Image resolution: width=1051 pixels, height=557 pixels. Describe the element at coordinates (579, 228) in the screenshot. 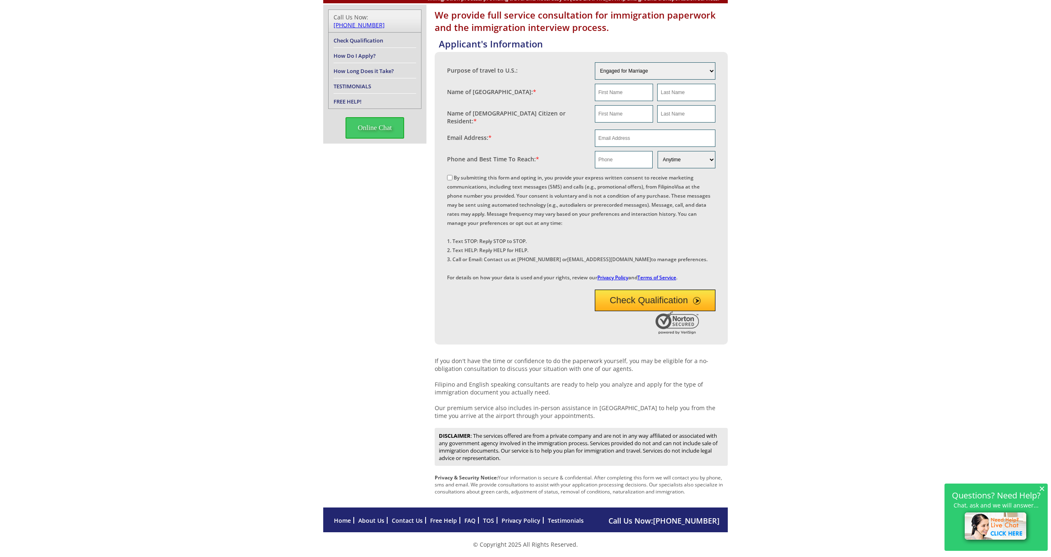

I see `label: By submitting this form and opting in, you provide your express written consent to receive market...` at that location.